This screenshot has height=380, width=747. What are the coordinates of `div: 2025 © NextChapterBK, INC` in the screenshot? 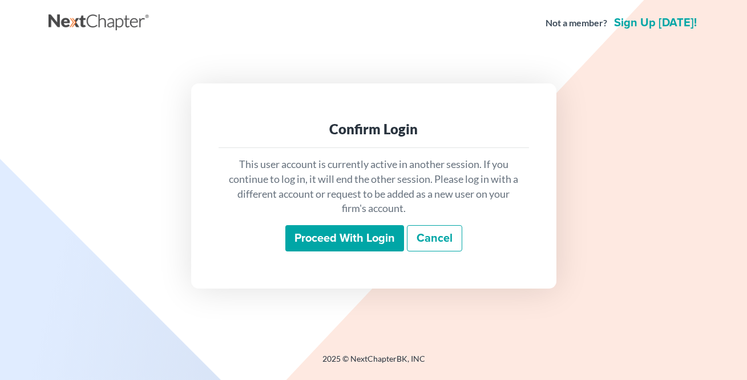 It's located at (374, 363).